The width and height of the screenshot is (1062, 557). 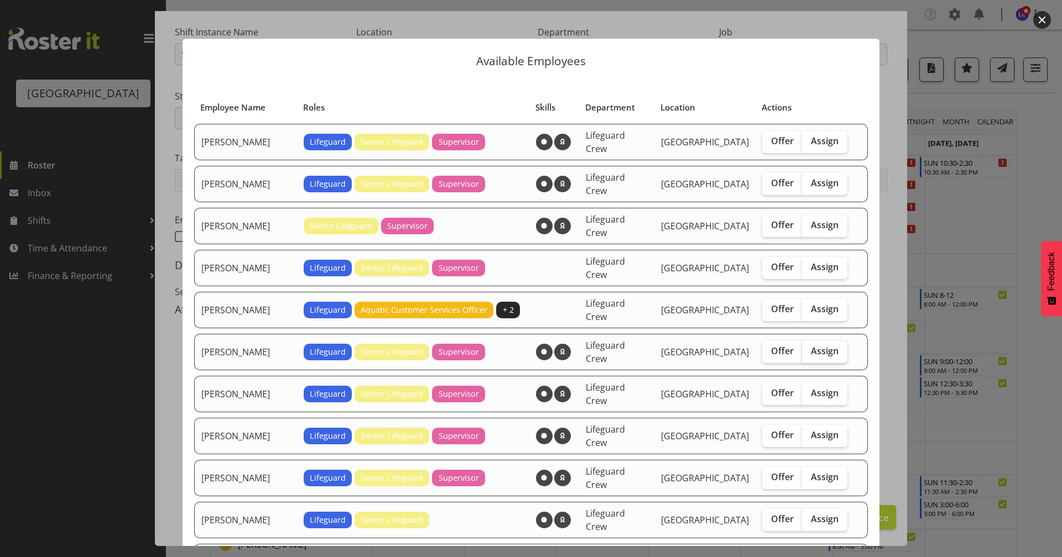 I want to click on button: Feedback - Show survey, so click(x=1051, y=279).